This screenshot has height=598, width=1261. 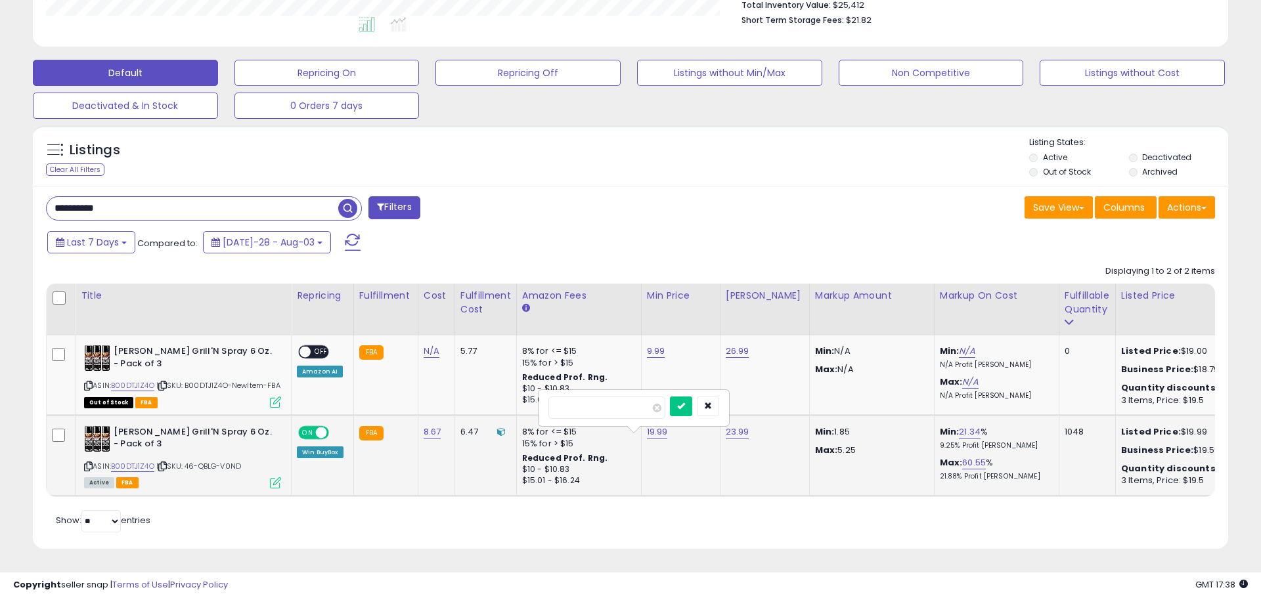 What do you see at coordinates (870, 432) in the screenshot?
I see `p: 1.85` at bounding box center [870, 432].